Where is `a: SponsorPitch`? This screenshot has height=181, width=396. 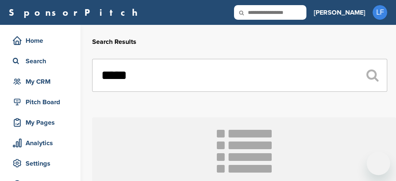
a: SponsorPitch is located at coordinates (75, 12).